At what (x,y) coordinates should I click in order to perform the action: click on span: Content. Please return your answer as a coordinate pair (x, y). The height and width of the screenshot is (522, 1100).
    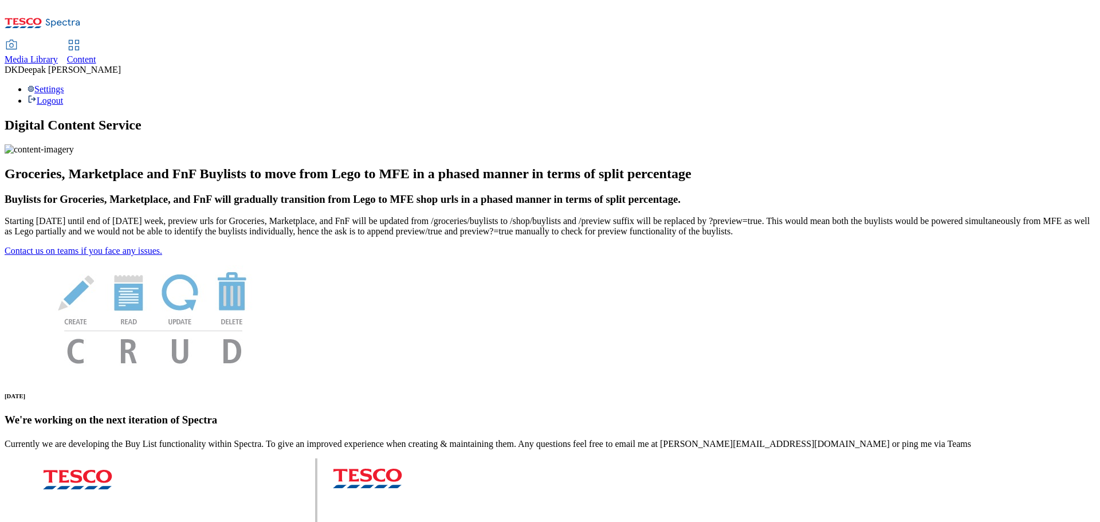
    Looking at the image, I should click on (81, 59).